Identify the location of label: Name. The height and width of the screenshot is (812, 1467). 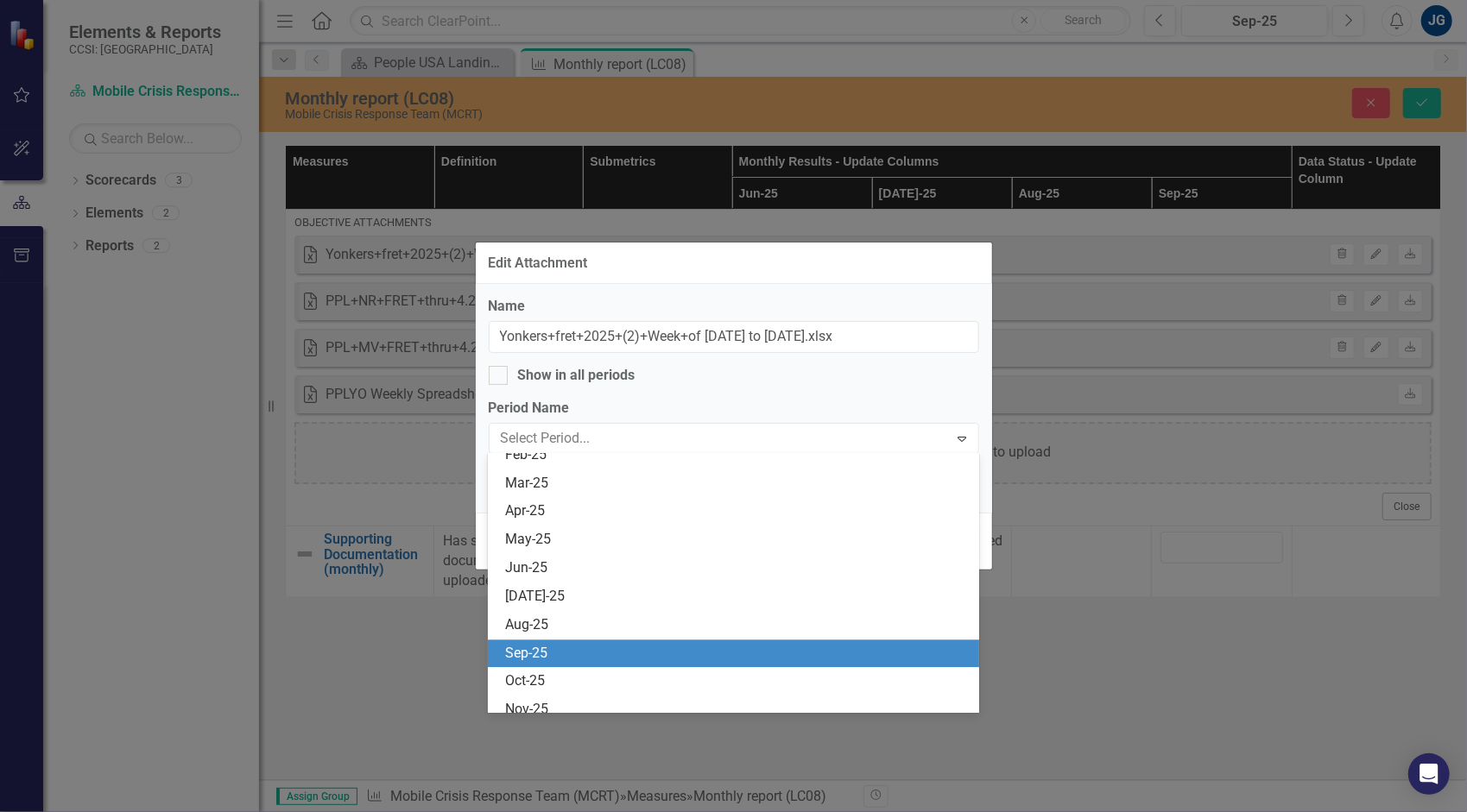
(734, 307).